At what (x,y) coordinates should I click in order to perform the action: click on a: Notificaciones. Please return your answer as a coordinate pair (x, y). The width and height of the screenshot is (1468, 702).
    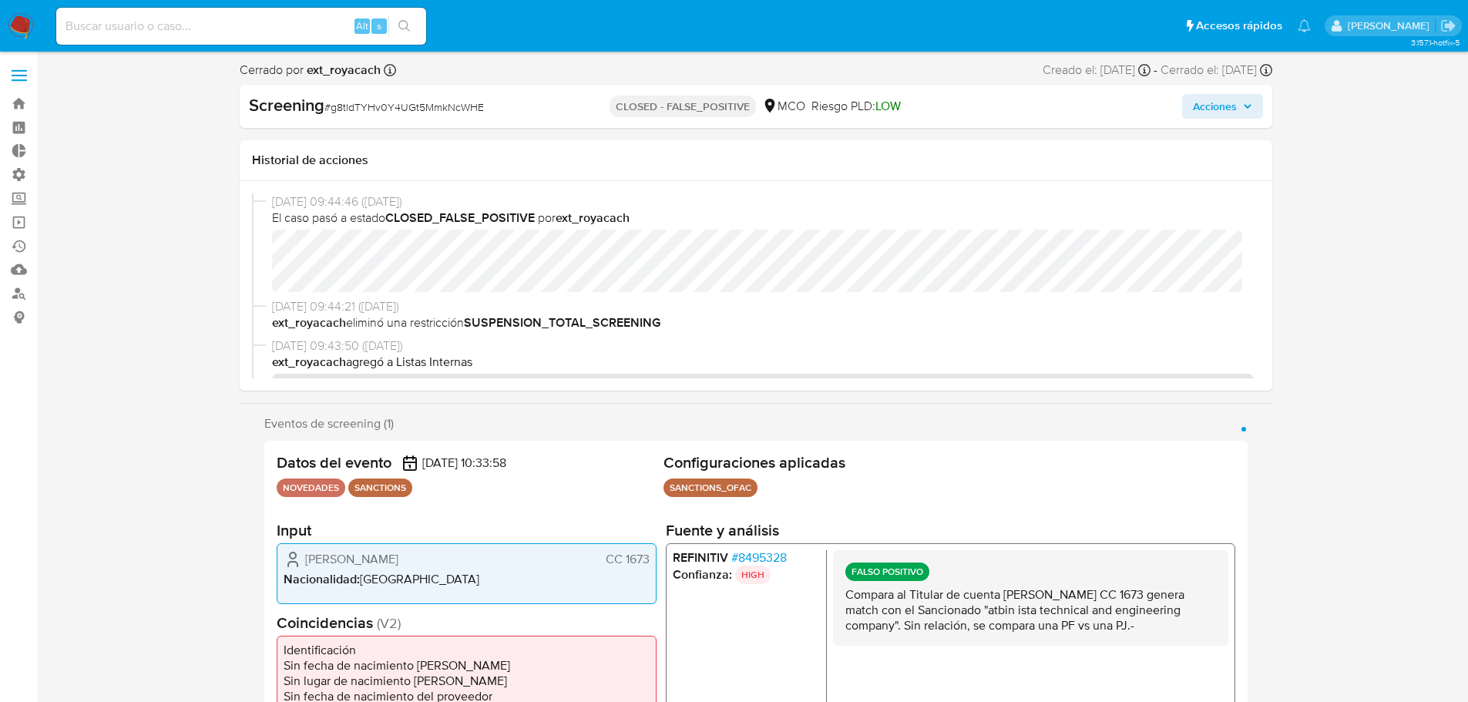
    Looking at the image, I should click on (1304, 25).